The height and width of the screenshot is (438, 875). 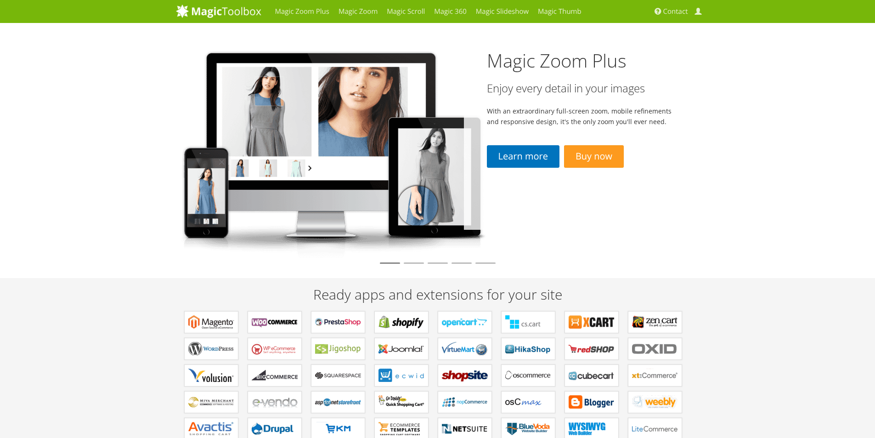 I want to click on a: Extensions for OXID, so click(x=655, y=349).